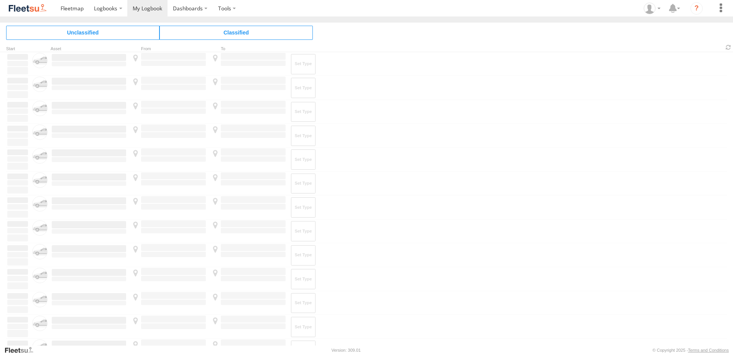 The image size is (733, 354). What do you see at coordinates (28, 8) in the screenshot?
I see `img: fleetsu-logo-horizontal.svg` at bounding box center [28, 8].